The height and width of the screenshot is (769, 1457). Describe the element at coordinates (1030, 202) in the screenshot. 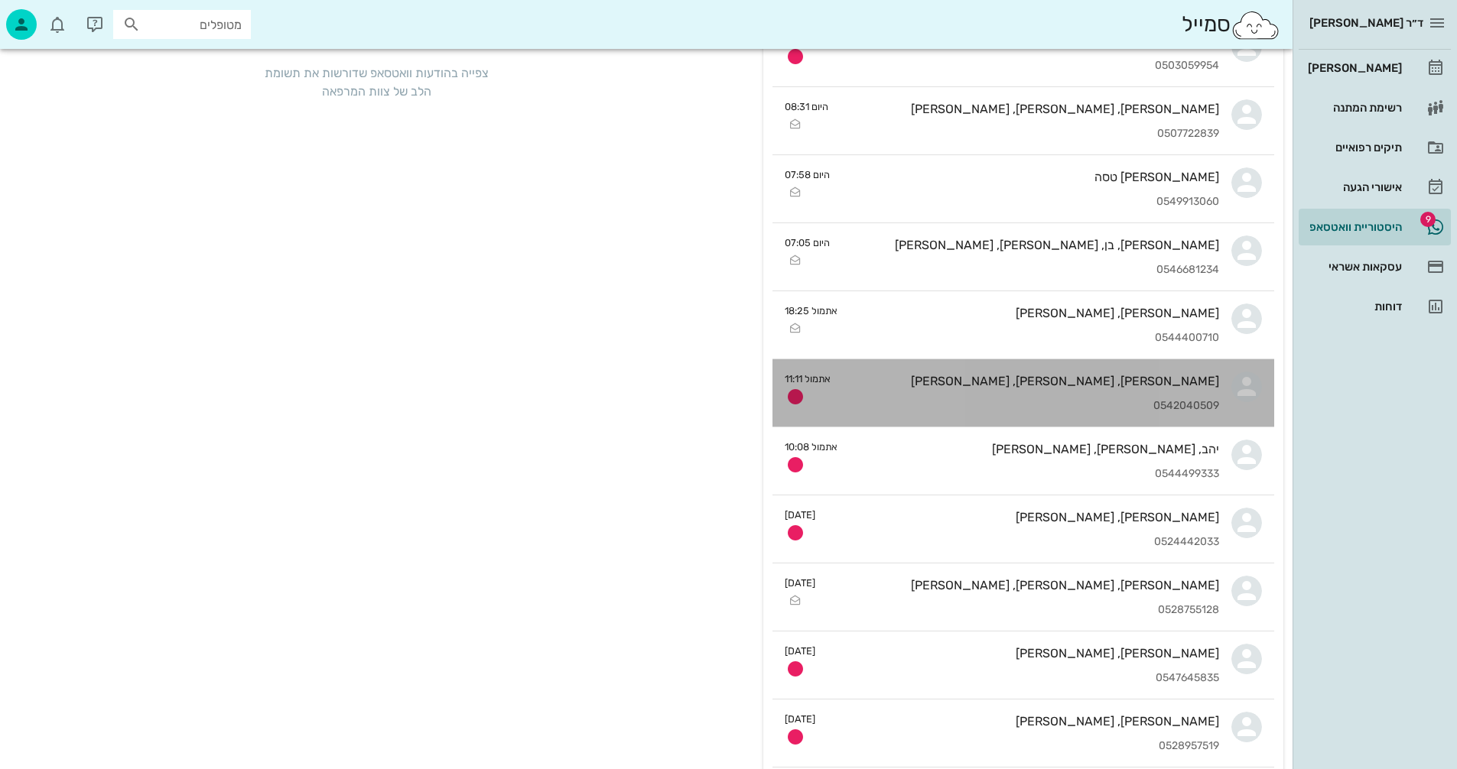

I see `div: 0549913060` at that location.